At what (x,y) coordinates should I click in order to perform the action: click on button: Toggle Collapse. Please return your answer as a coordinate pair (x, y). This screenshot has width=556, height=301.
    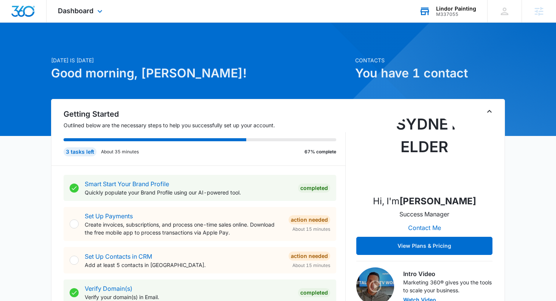
    Looking at the image, I should click on (489, 111).